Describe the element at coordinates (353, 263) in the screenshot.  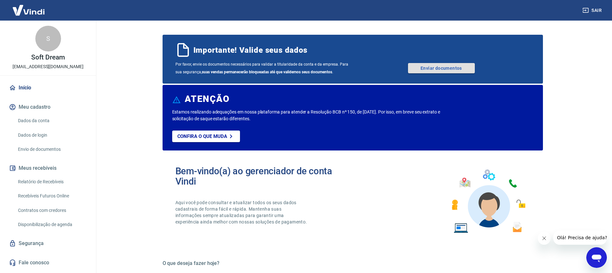
I see `h5: O que deseja fazer hoje?` at that location.